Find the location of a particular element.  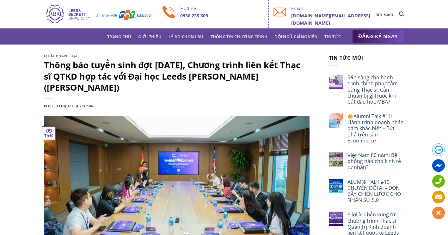

span: by is located at coordinates (85, 106).